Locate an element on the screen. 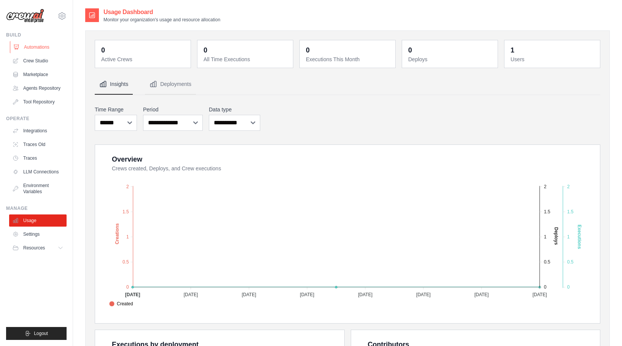 This screenshot has height=346, width=622. div: Operate is located at coordinates (36, 119).